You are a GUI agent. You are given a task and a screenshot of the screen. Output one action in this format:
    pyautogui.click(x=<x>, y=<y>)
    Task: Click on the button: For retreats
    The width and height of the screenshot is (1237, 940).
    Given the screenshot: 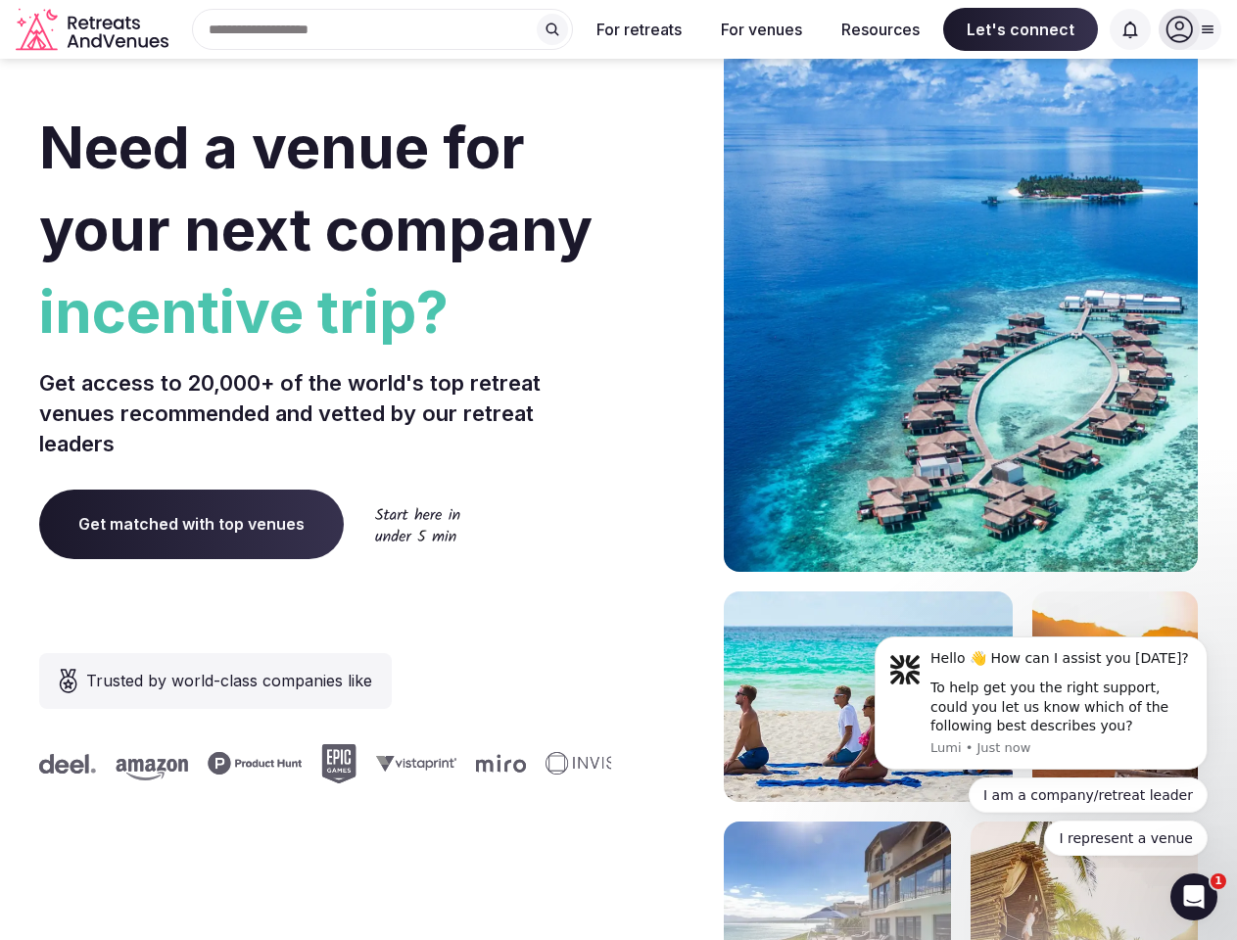 What is the action you would take?
    pyautogui.click(x=639, y=29)
    